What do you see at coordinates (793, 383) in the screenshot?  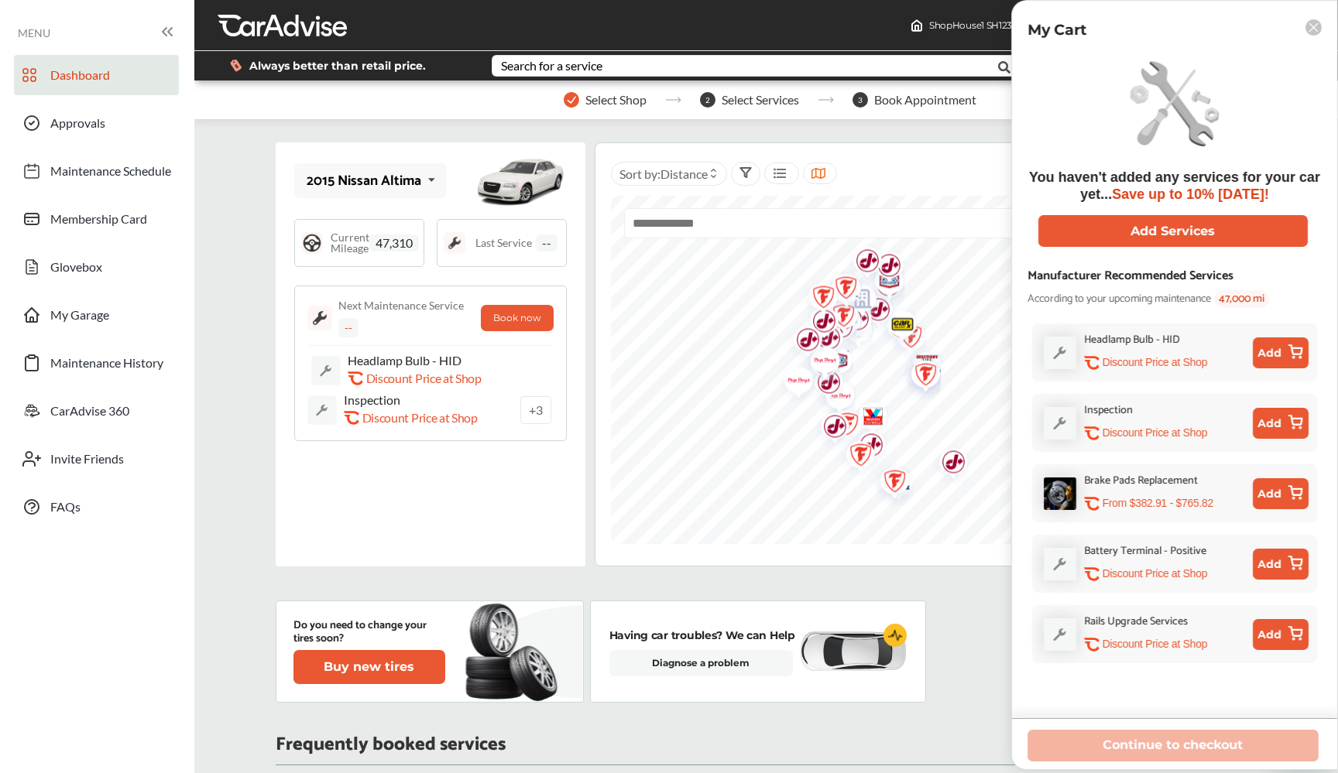 I see `img: logo-pepboys.png` at bounding box center [793, 383].